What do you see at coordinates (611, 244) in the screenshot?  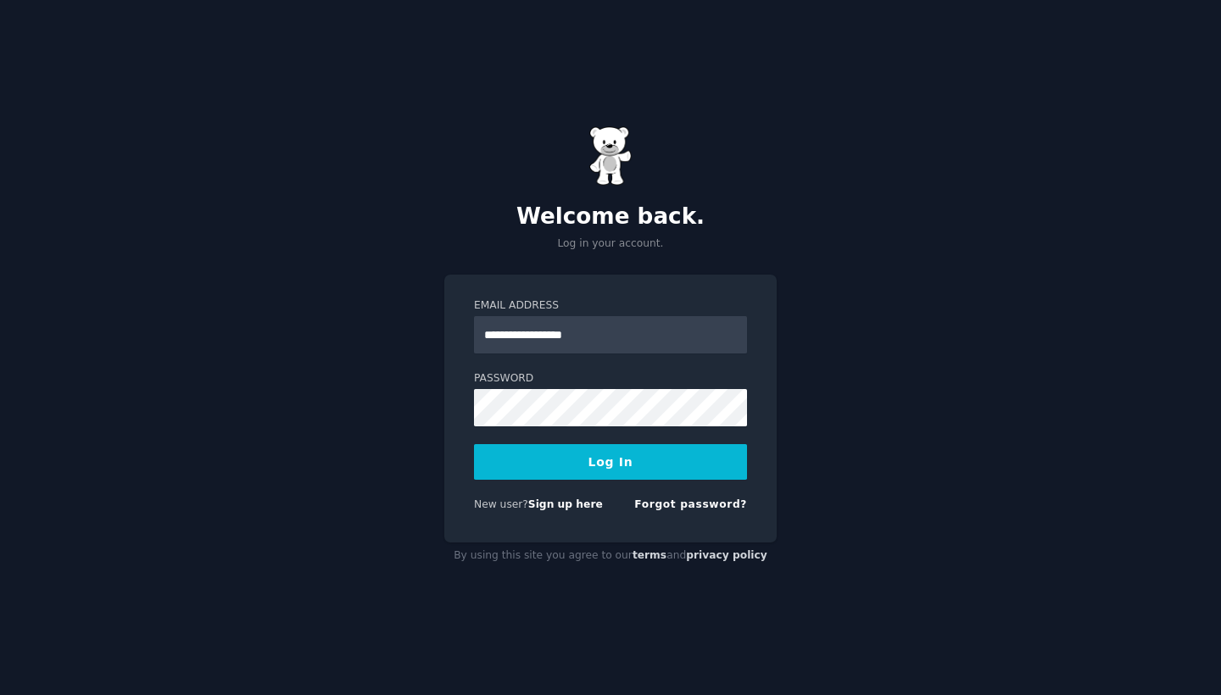 I see `p: Log in your account.` at bounding box center [611, 244].